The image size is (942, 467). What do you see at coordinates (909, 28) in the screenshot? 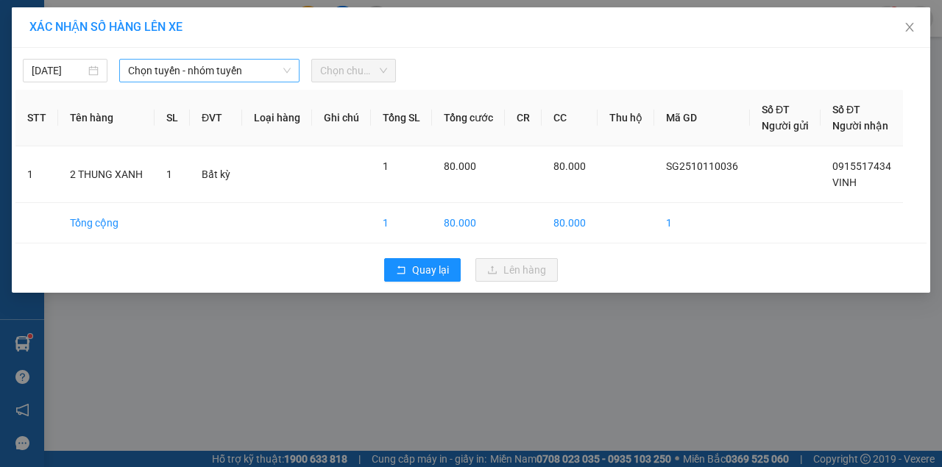
I see `button: Close` at bounding box center [909, 28].